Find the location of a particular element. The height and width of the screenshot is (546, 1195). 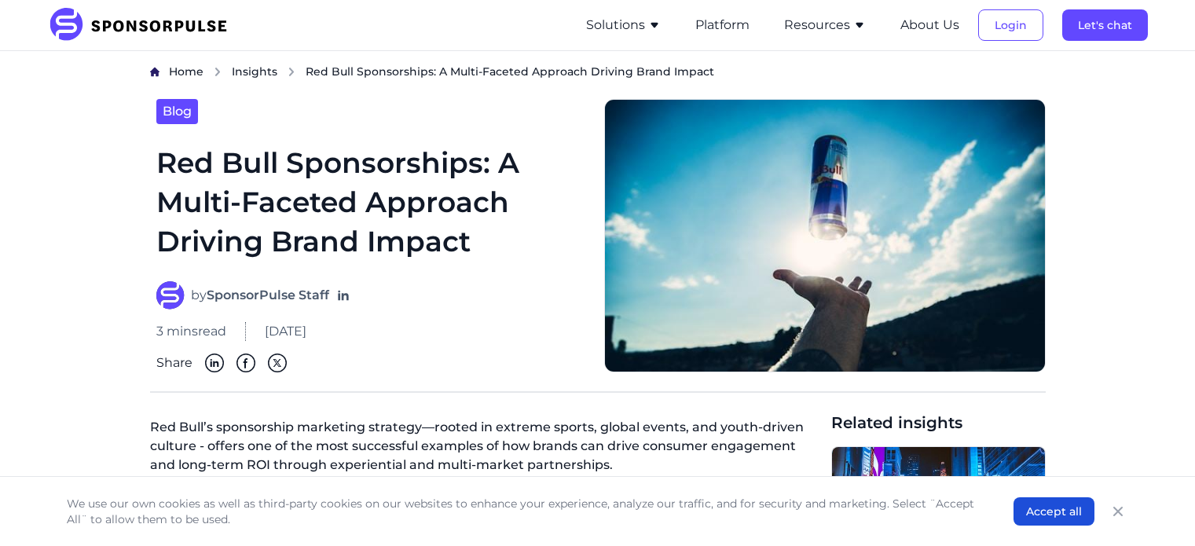

p: Red Bull’s sponsorship marketing strategy—rooted in extreme sports, global events, and youth-driv... is located at coordinates (484, 449).